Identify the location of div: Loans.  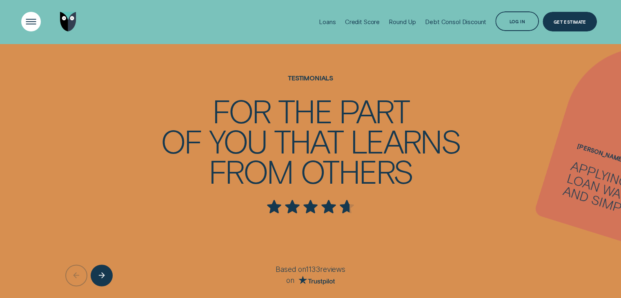
(327, 22).